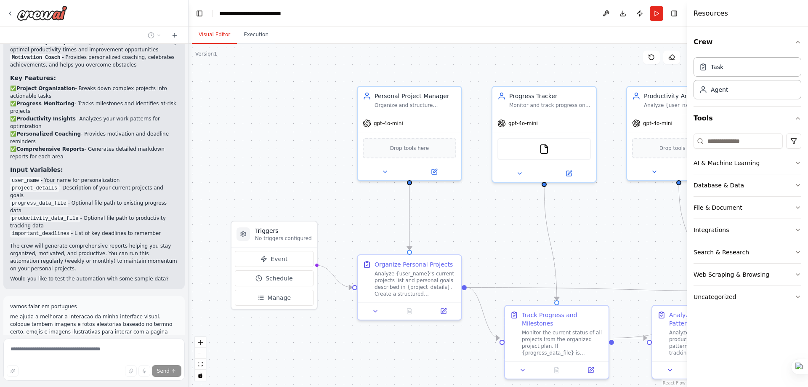 This screenshot has width=808, height=387. I want to click on p: ✅ - Breaks down complex projects into actionable tasks ✅ - Tracks milestones and identifies at-ri..., so click(94, 122).